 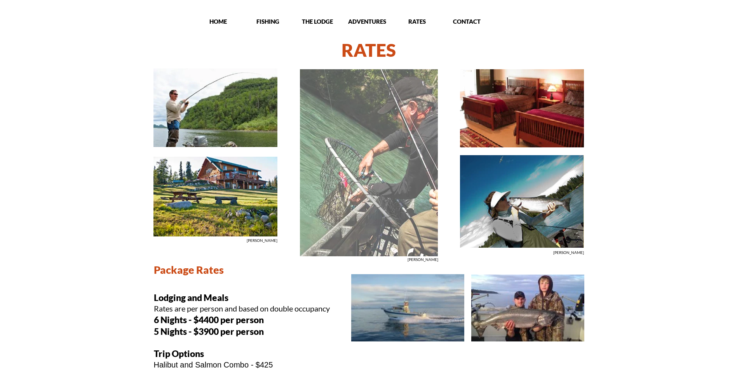 I want to click on p: Trip Options, so click(x=244, y=353).